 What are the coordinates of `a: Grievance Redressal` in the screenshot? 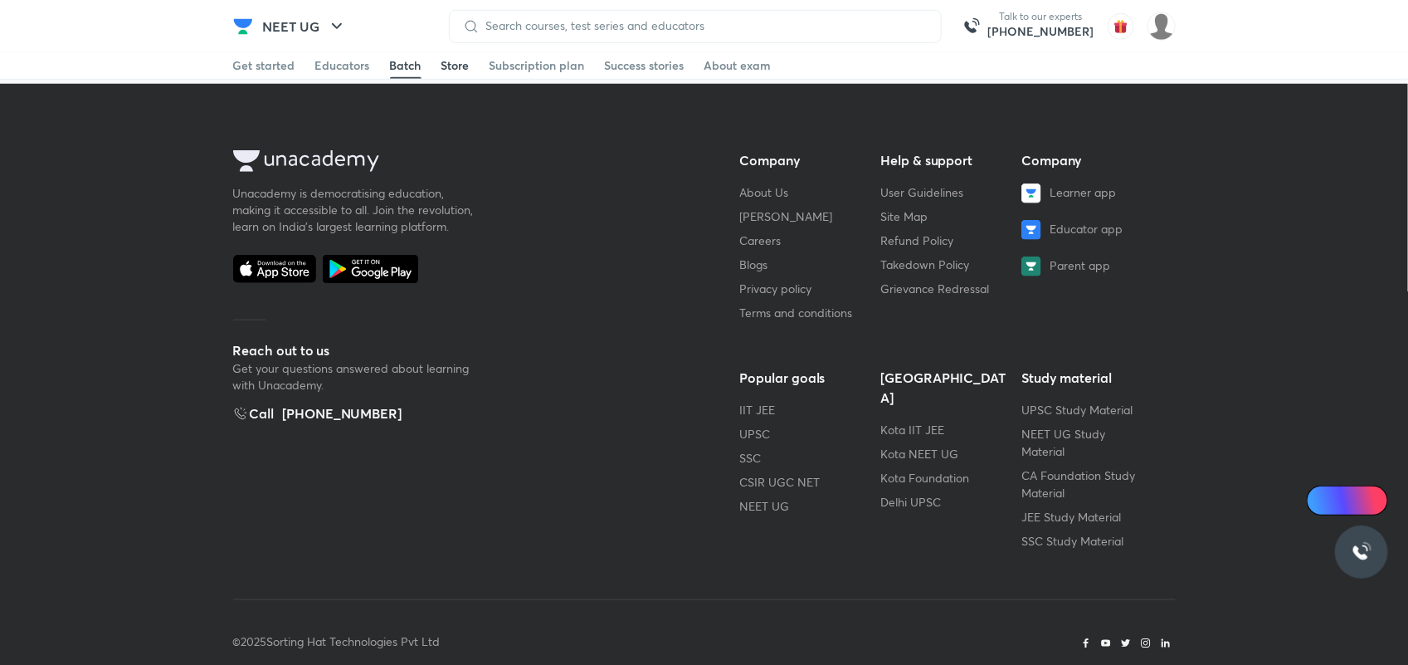 It's located at (935, 288).